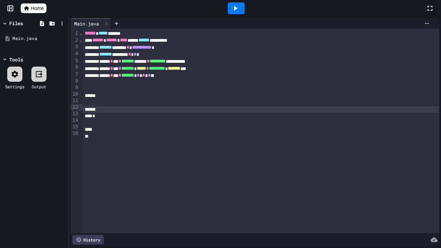 This screenshot has width=441, height=248. I want to click on div: 16, so click(75, 133).